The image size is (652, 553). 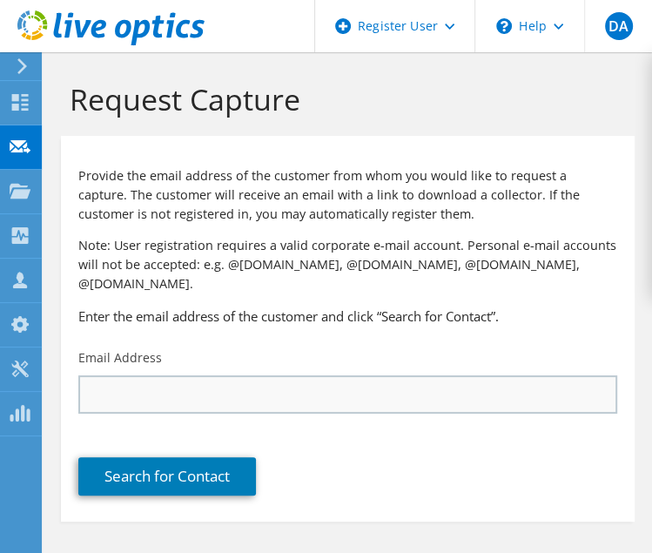 What do you see at coordinates (504, 26) in the screenshot?
I see `svg: \n` at bounding box center [504, 26].